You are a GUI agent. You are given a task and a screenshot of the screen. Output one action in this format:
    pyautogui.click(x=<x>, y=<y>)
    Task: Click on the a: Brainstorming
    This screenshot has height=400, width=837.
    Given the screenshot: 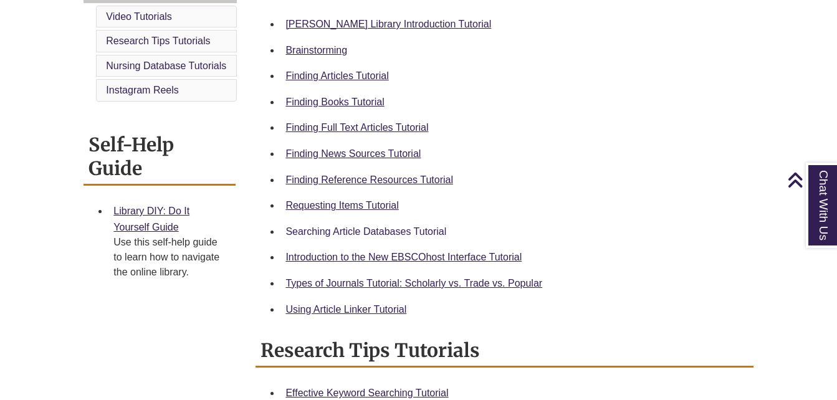 What is the action you would take?
    pyautogui.click(x=316, y=50)
    